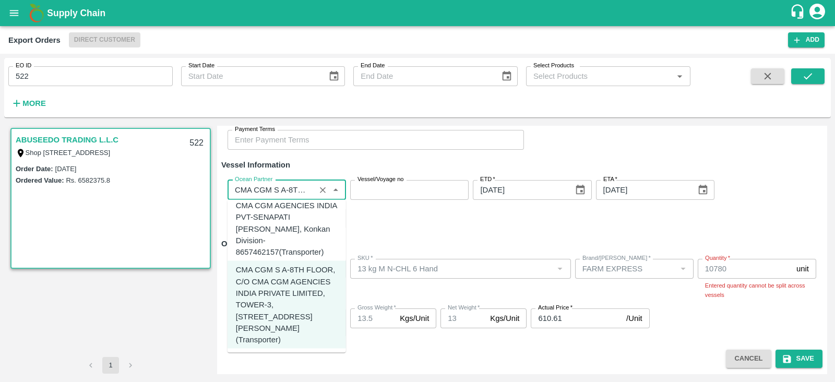 The image size is (835, 382). I want to click on div: 522, so click(196, 143).